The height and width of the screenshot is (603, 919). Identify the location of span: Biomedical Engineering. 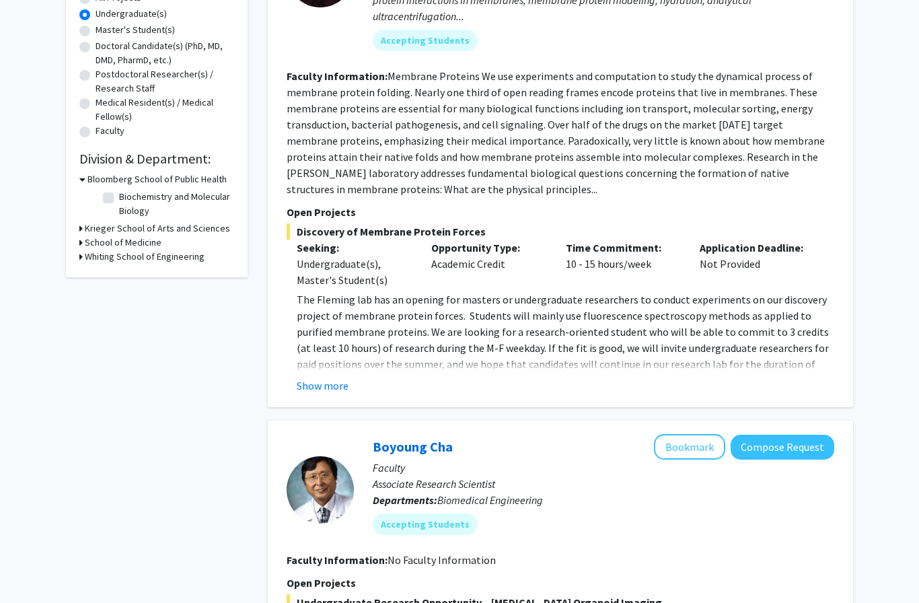
(490, 500).